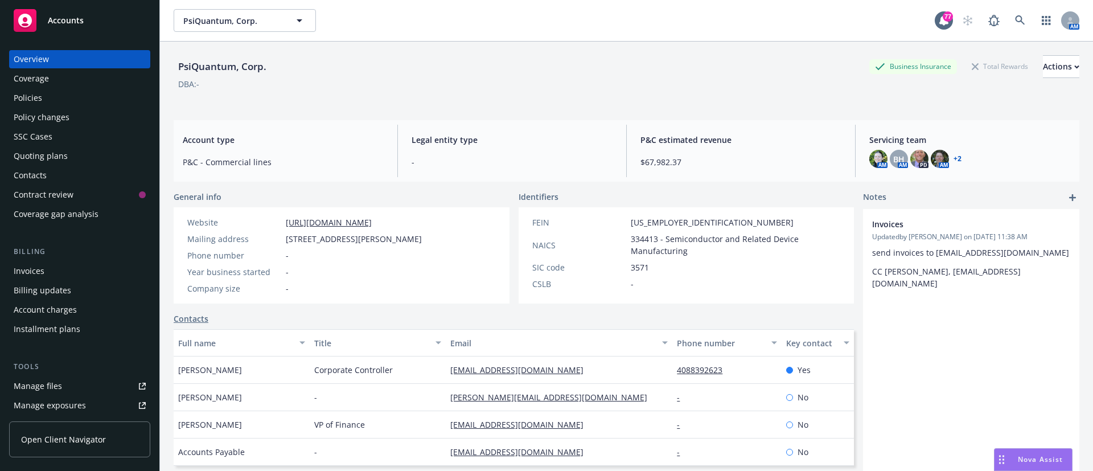 The width and height of the screenshot is (1093, 471). Describe the element at coordinates (1040, 459) in the screenshot. I see `span: Nova Assist` at that location.